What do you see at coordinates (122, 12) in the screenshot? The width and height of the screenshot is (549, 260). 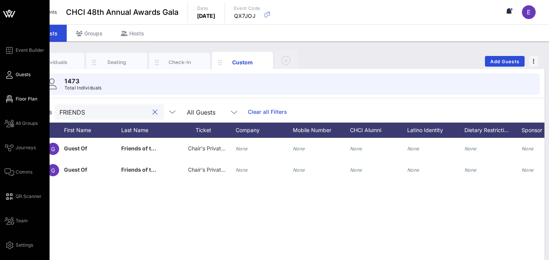 I see `span: CHCI 48th Annual Awards Gala` at bounding box center [122, 12].